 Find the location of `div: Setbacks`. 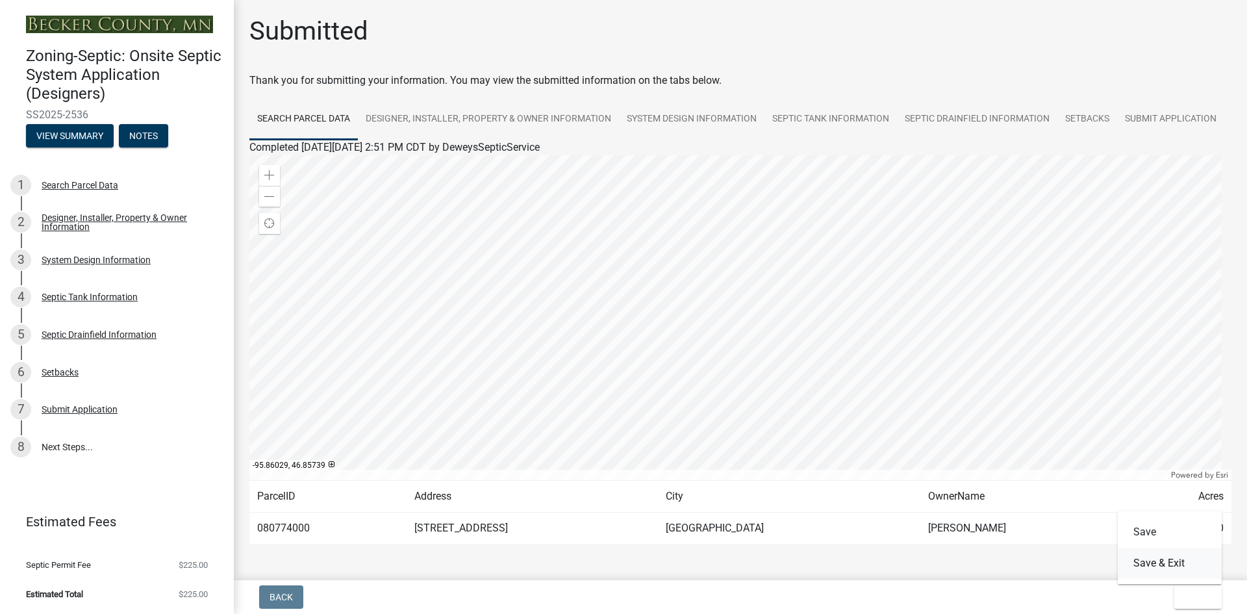

div: Setbacks is located at coordinates (60, 372).